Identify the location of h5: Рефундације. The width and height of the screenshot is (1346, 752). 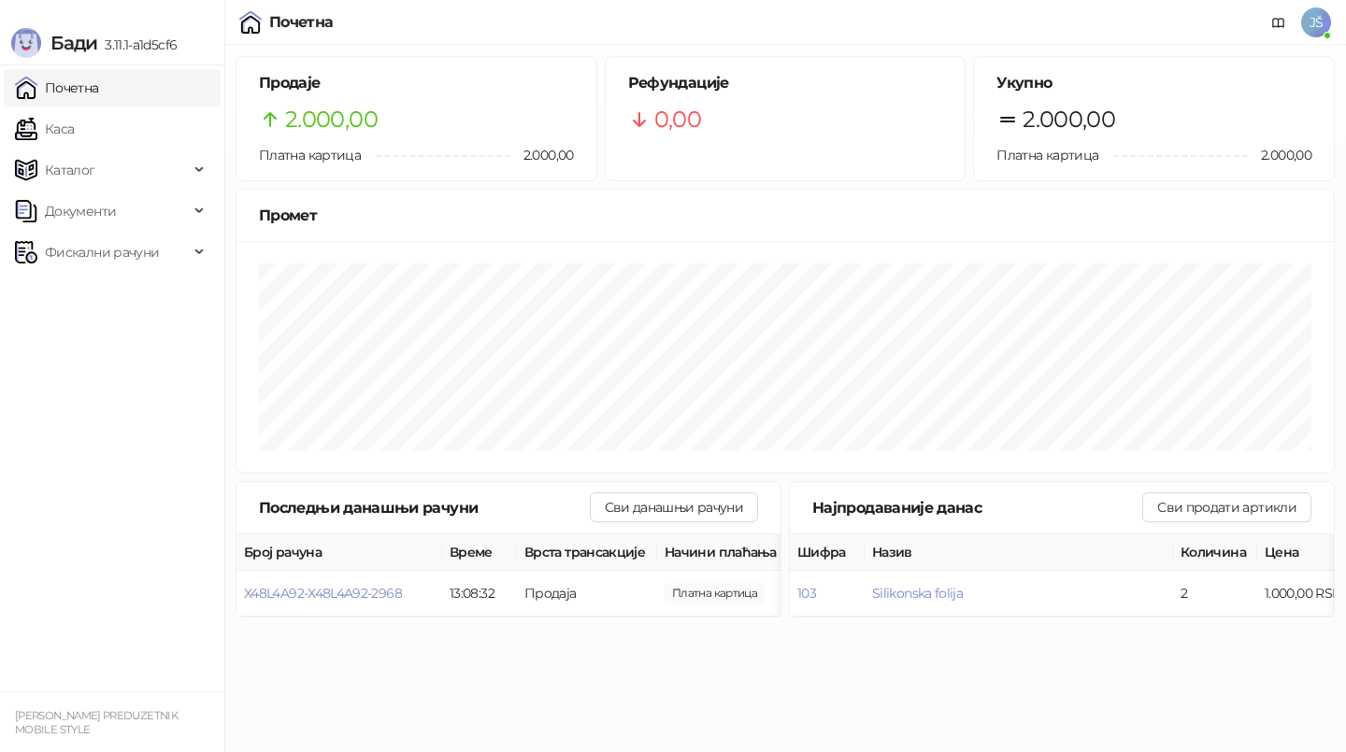
(785, 83).